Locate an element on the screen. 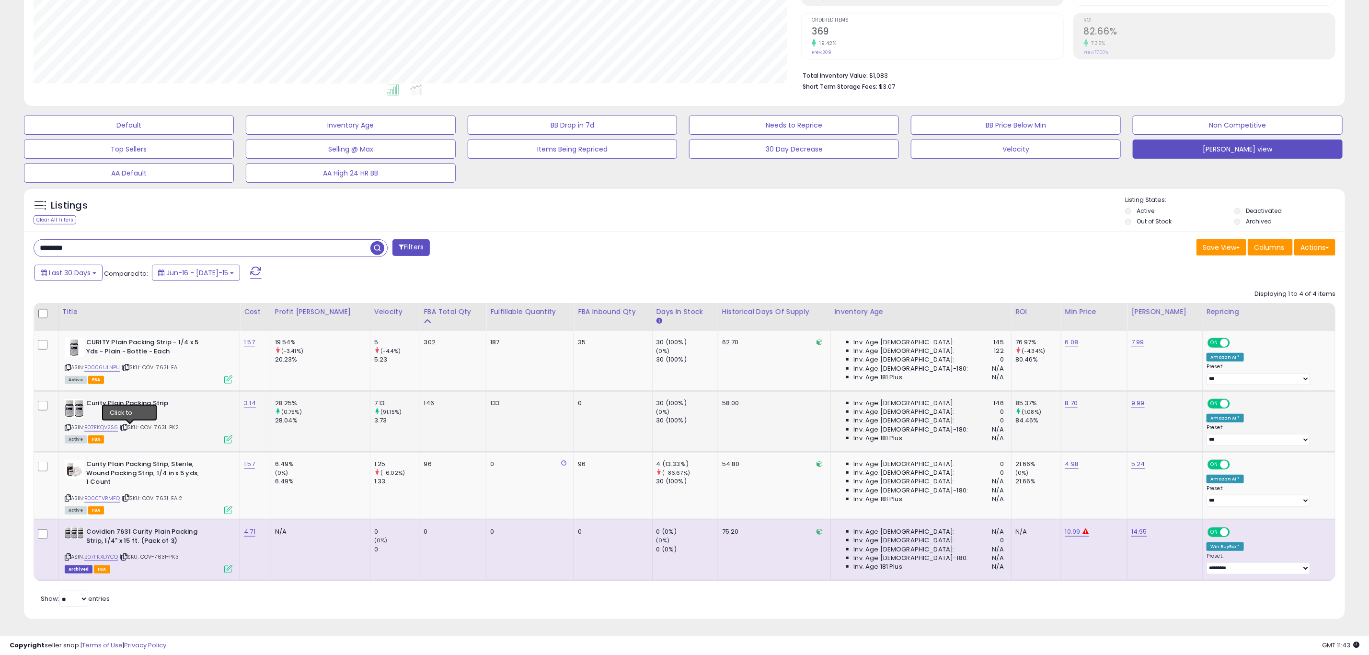 The image size is (1369, 655). a: 3.14 is located at coordinates (250, 403).